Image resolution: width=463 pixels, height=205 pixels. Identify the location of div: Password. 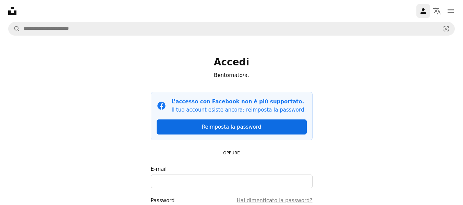
(232, 201).